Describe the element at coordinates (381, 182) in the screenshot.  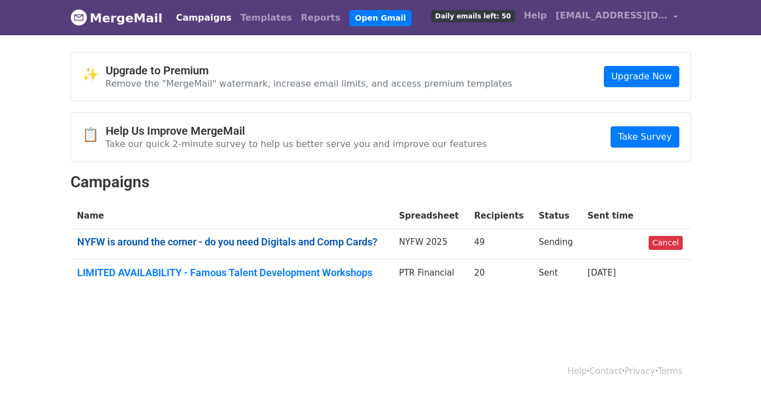
I see `h2: Campaigns` at that location.